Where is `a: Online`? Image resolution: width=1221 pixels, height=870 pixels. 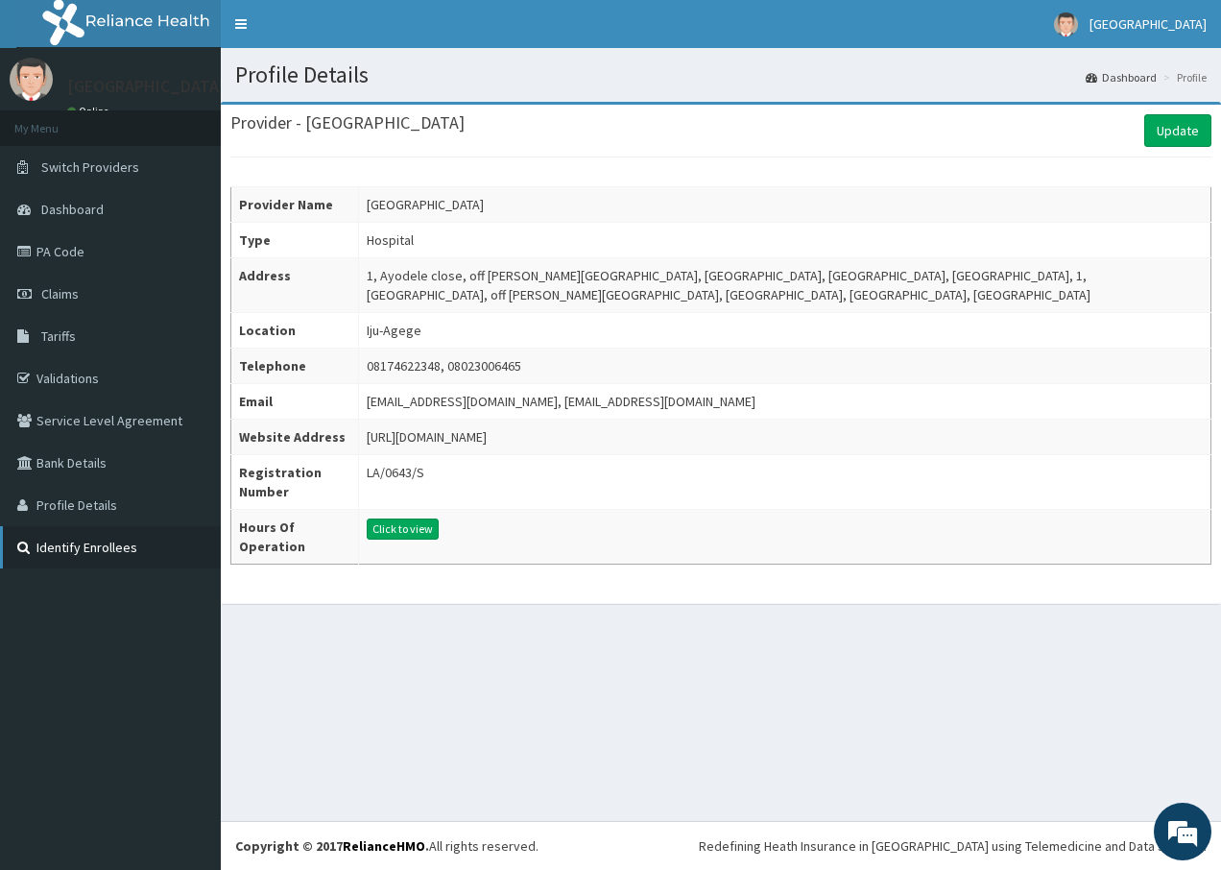 a: Online is located at coordinates (90, 111).